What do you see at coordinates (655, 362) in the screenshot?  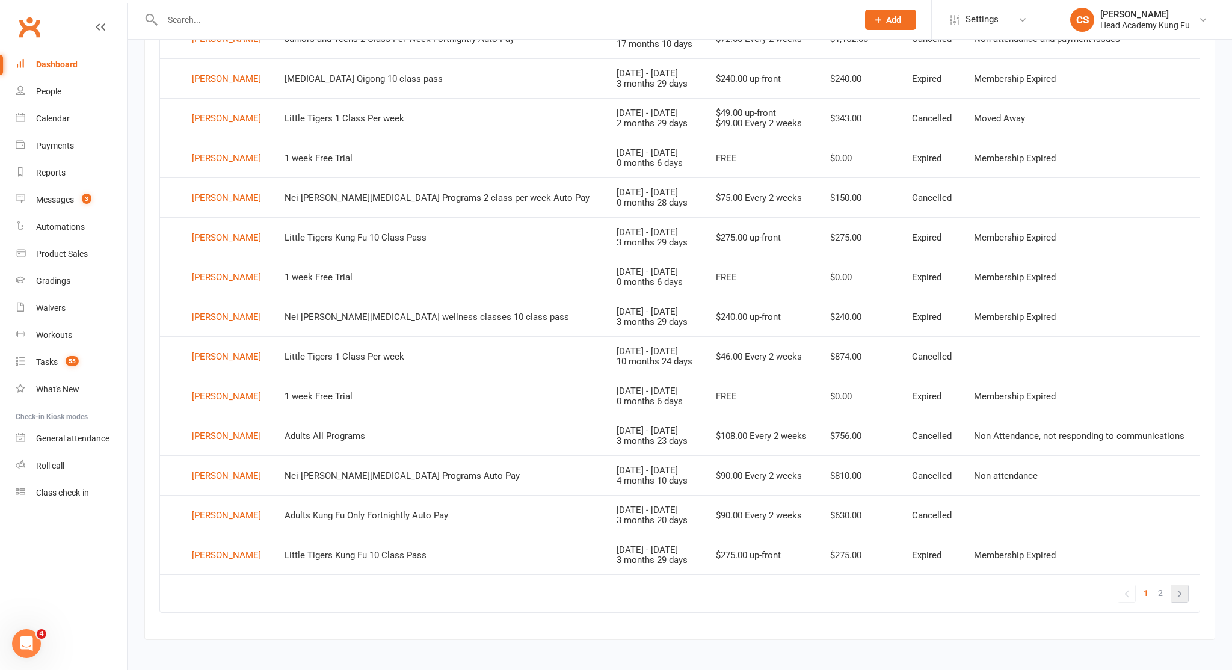 I see `div: 10 months 24 days` at bounding box center [655, 362].